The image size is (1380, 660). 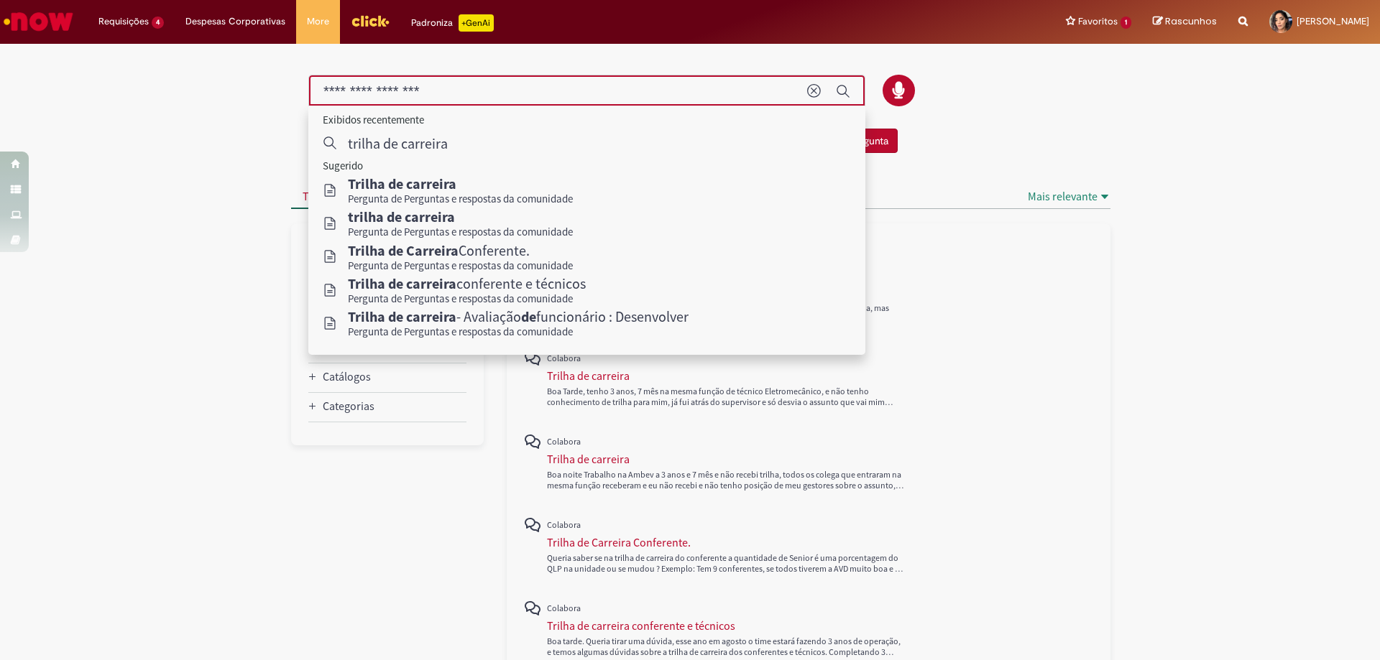 I want to click on span: Rascunhos, so click(x=1191, y=21).